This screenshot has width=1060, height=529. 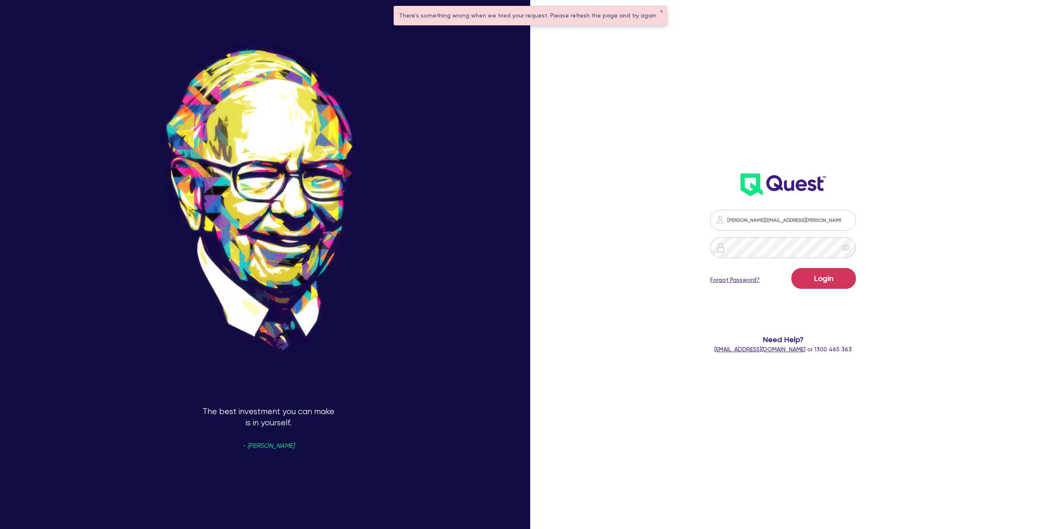 What do you see at coordinates (783, 339) in the screenshot?
I see `span: Need Help?` at bounding box center [783, 339].